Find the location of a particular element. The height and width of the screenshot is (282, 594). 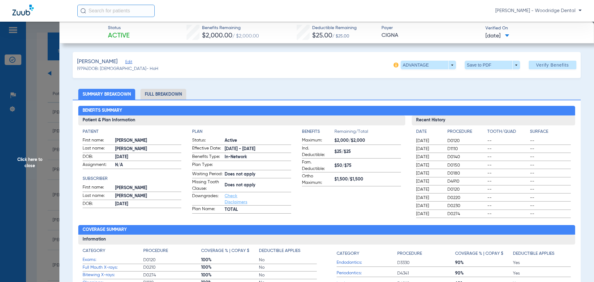

span: Assignment: is located at coordinates (98, 165).